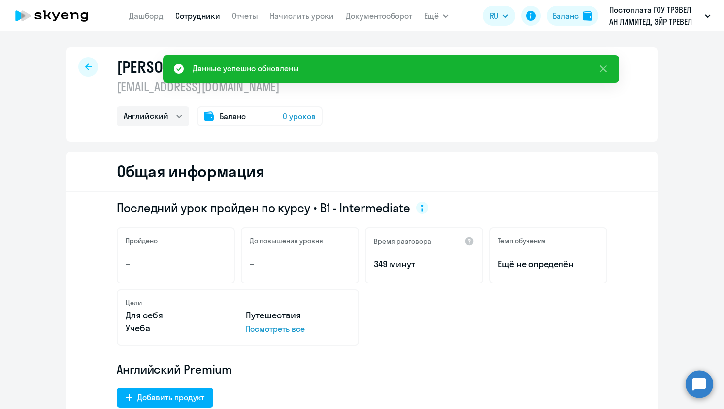 The width and height of the screenshot is (724, 409). What do you see at coordinates (178, 316) in the screenshot?
I see `p: Для себя` at bounding box center [178, 316].